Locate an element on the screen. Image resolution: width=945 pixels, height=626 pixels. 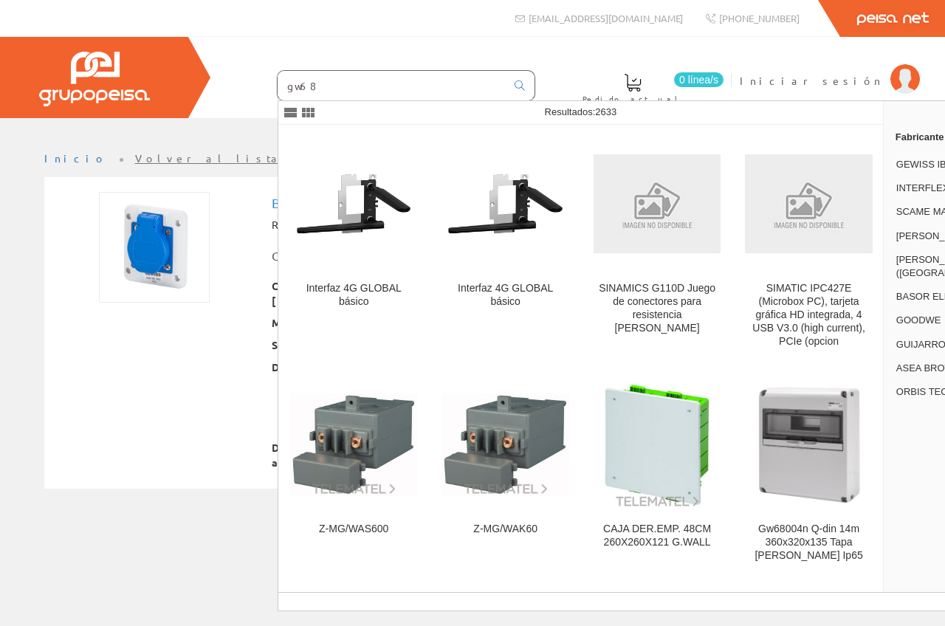
a: Z-MG/WAK60 Z-MG/WAK60 is located at coordinates (505, 473).